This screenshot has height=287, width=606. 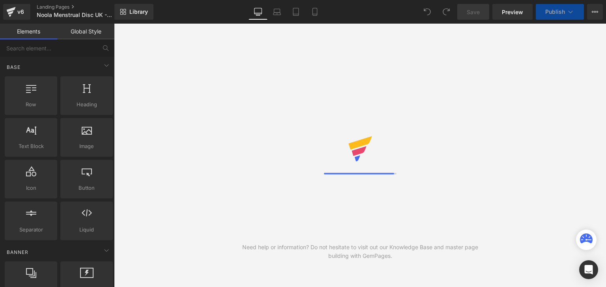 I want to click on button: Redo, so click(x=446, y=12).